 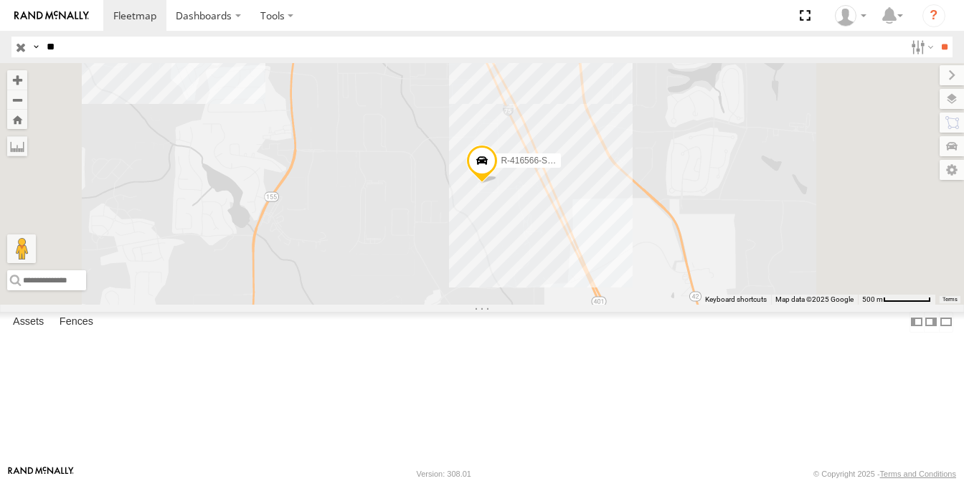 I want to click on label: Dock Summary Table to the Right, so click(x=931, y=322).